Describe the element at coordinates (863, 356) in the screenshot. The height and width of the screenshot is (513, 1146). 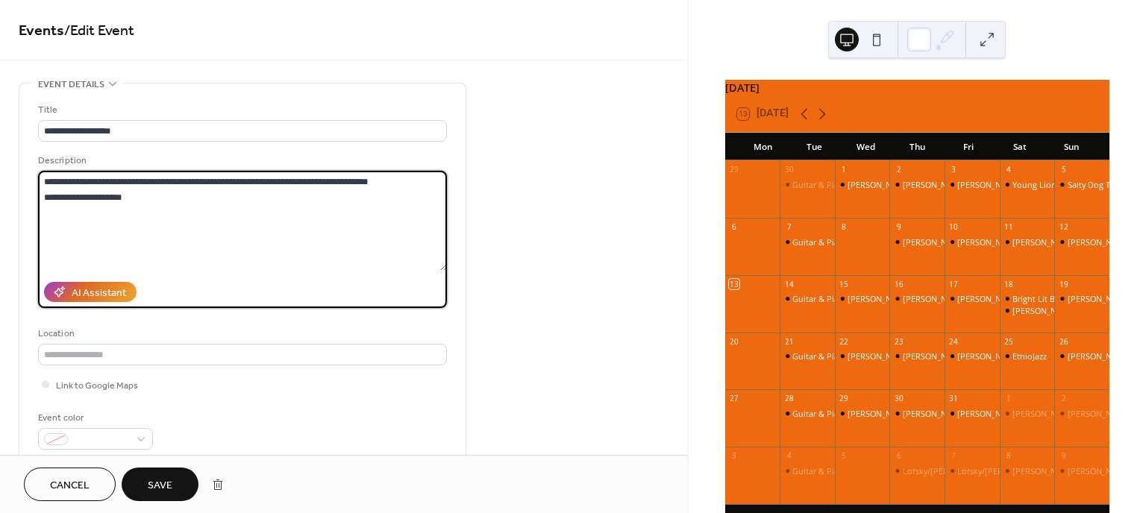
I see `div: Don Naduriak` at that location.